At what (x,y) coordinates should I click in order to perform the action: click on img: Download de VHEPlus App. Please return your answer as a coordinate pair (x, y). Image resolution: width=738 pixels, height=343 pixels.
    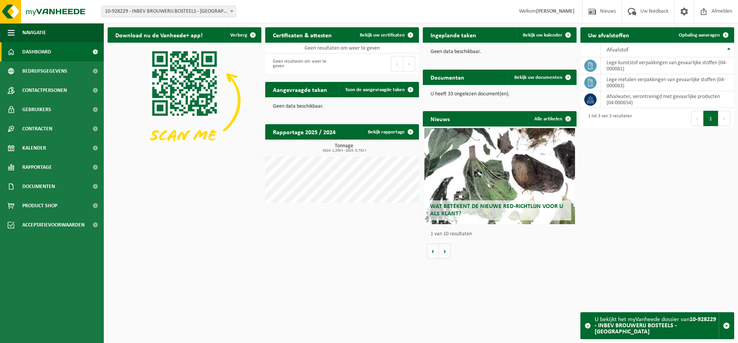
    Looking at the image, I should click on (184, 100).